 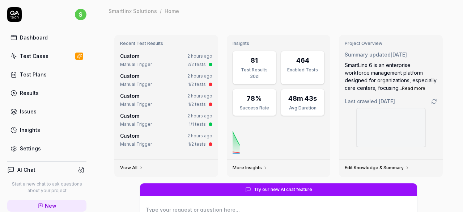 What do you see at coordinates (303, 98) in the screenshot?
I see `div: 48m 43s` at bounding box center [303, 98].